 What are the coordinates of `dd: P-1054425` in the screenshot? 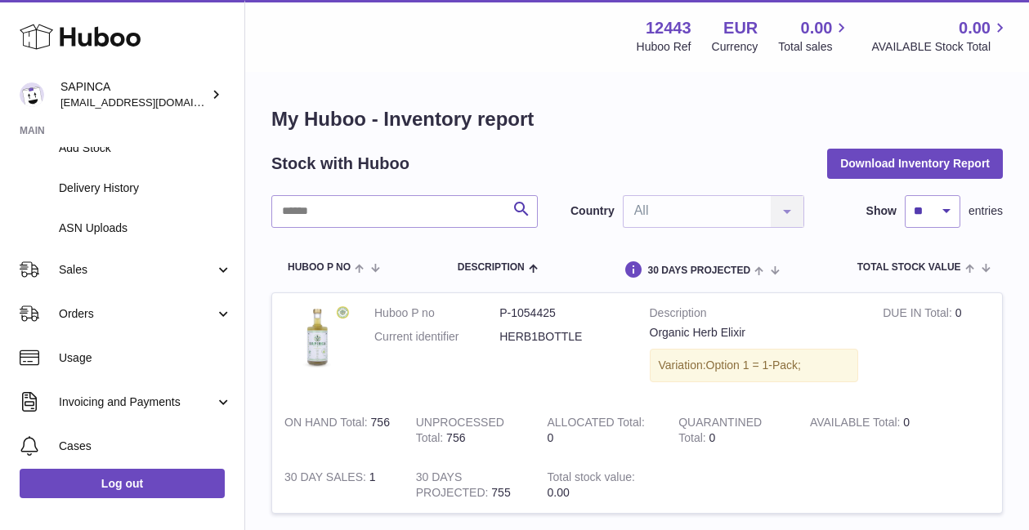 It's located at (561, 313).